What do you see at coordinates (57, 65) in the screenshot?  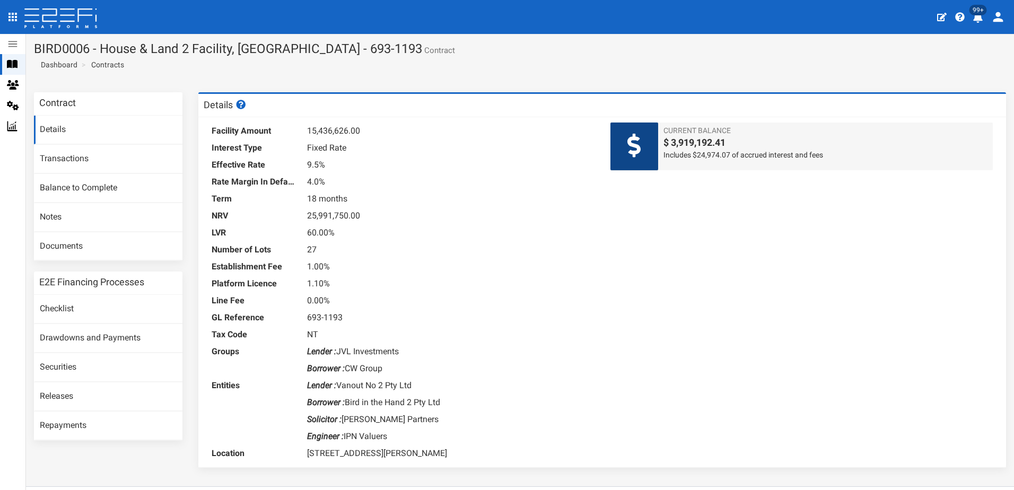 I see `span: Dashboard` at bounding box center [57, 65].